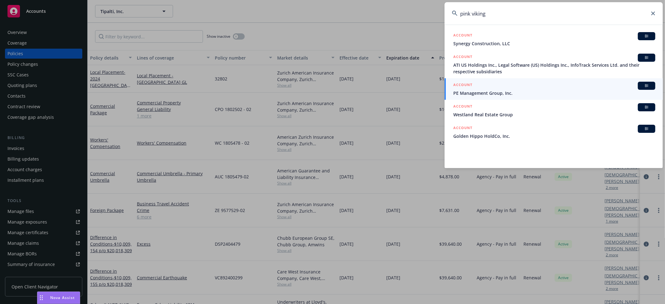 The image size is (665, 304). What do you see at coordinates (554, 39) in the screenshot?
I see `a: ACCOUNTBISynergy Construction, LLC` at bounding box center [554, 39].